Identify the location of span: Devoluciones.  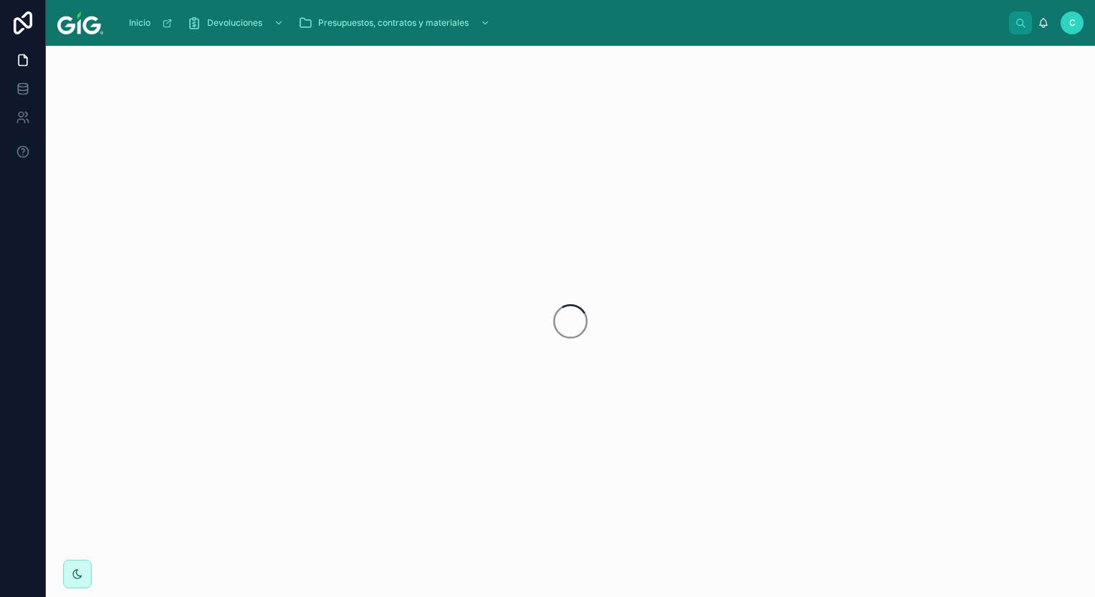
(234, 23).